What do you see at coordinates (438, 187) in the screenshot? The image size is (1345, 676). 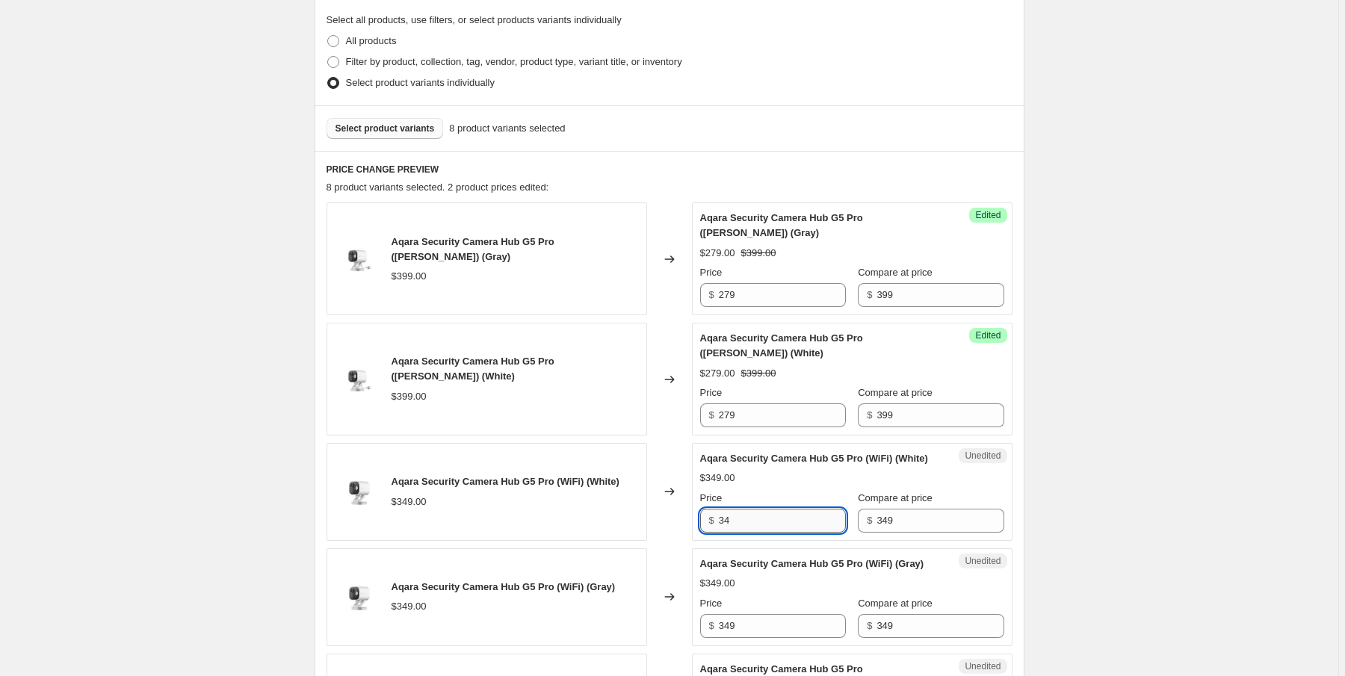 I see `span: 8 product variants selected. 2 product prices edited:` at bounding box center [438, 187].